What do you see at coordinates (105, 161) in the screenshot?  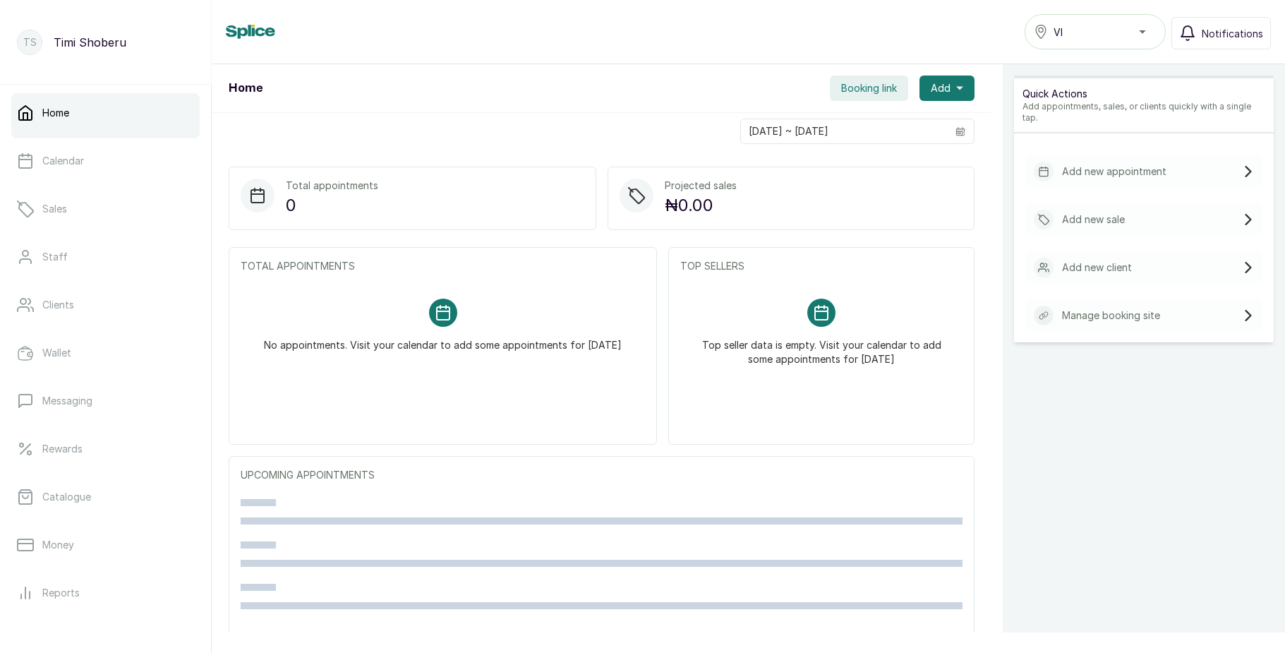 I see `a: Calendar` at bounding box center [105, 161].